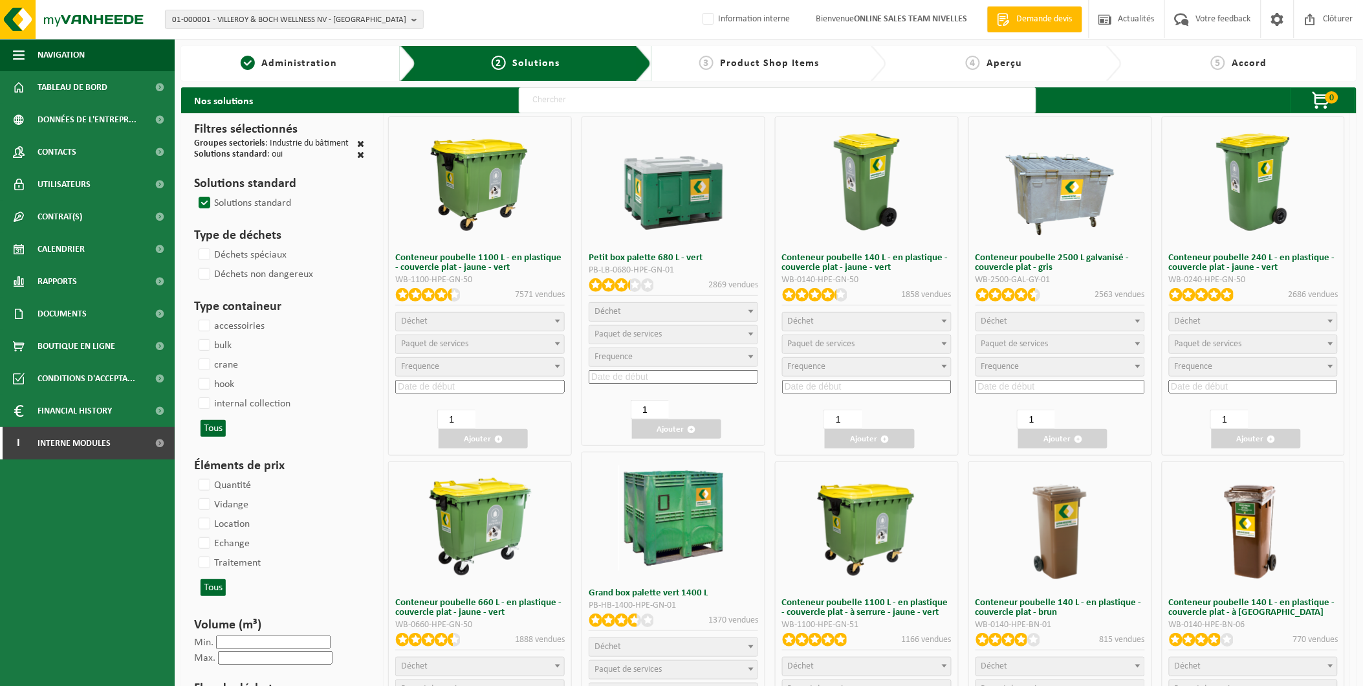 The width and height of the screenshot is (1363, 686). What do you see at coordinates (1254, 280) in the screenshot?
I see `div: WB-0240-HPE-GN-50` at bounding box center [1254, 280].